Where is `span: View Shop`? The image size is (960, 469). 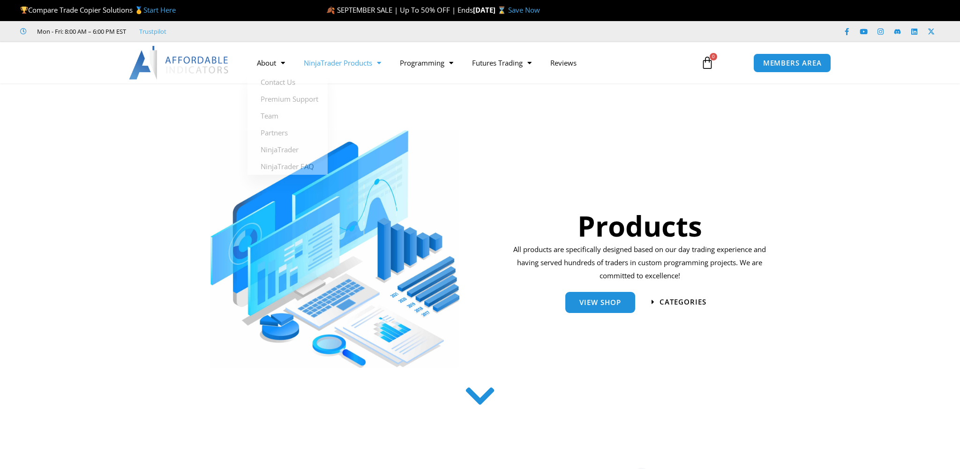 span: View Shop is located at coordinates (600, 302).